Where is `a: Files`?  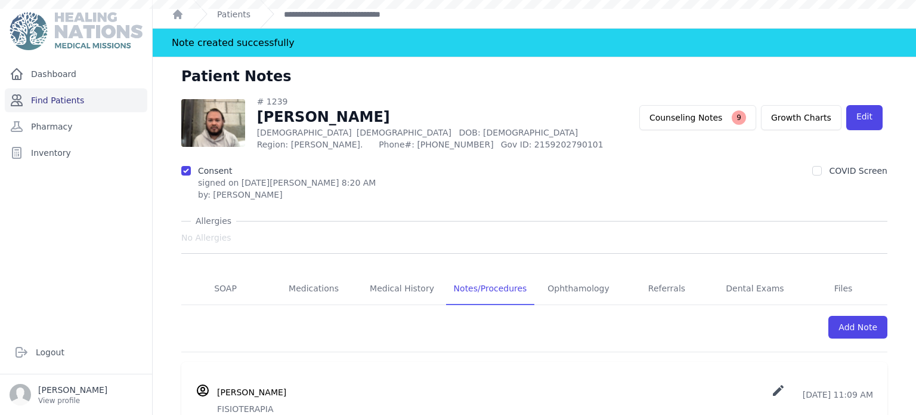
a: Files is located at coordinates (844, 289).